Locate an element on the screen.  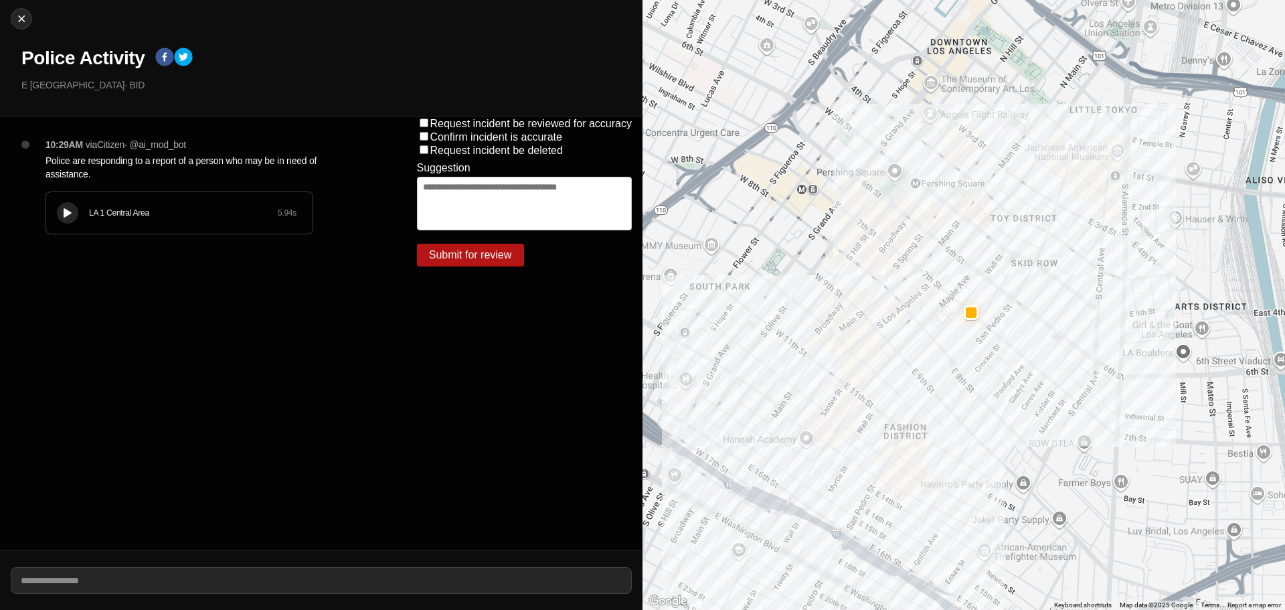
div: LA 1 Central Area is located at coordinates (183, 213).